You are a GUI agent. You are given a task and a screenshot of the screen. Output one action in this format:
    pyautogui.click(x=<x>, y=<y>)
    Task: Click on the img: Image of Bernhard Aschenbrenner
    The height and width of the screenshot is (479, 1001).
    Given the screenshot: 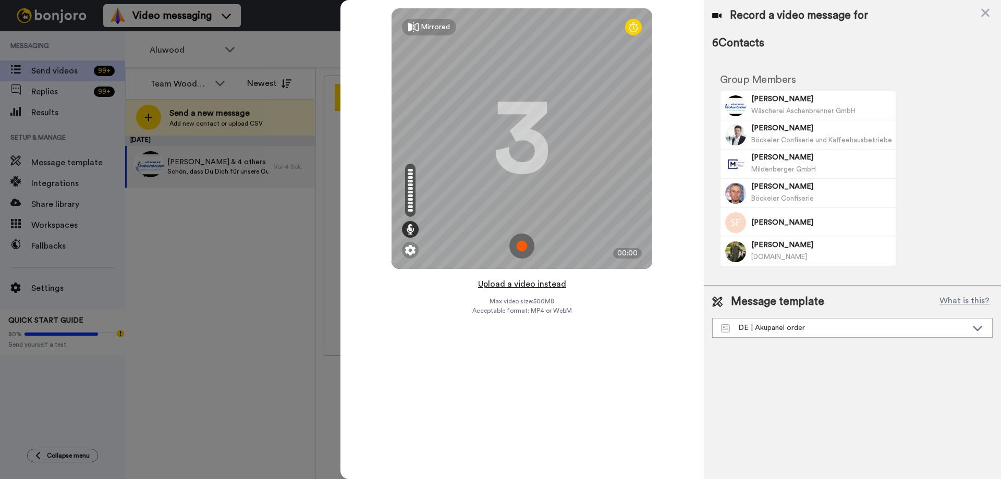 What is the action you would take?
    pyautogui.click(x=736, y=106)
    